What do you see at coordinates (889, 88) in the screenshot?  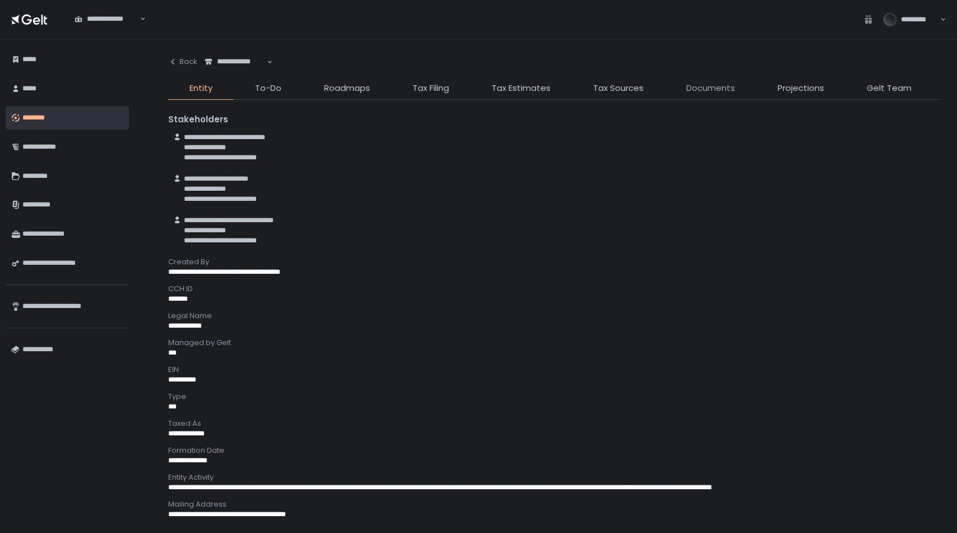 I see `span: Gelt Team` at bounding box center [889, 88].